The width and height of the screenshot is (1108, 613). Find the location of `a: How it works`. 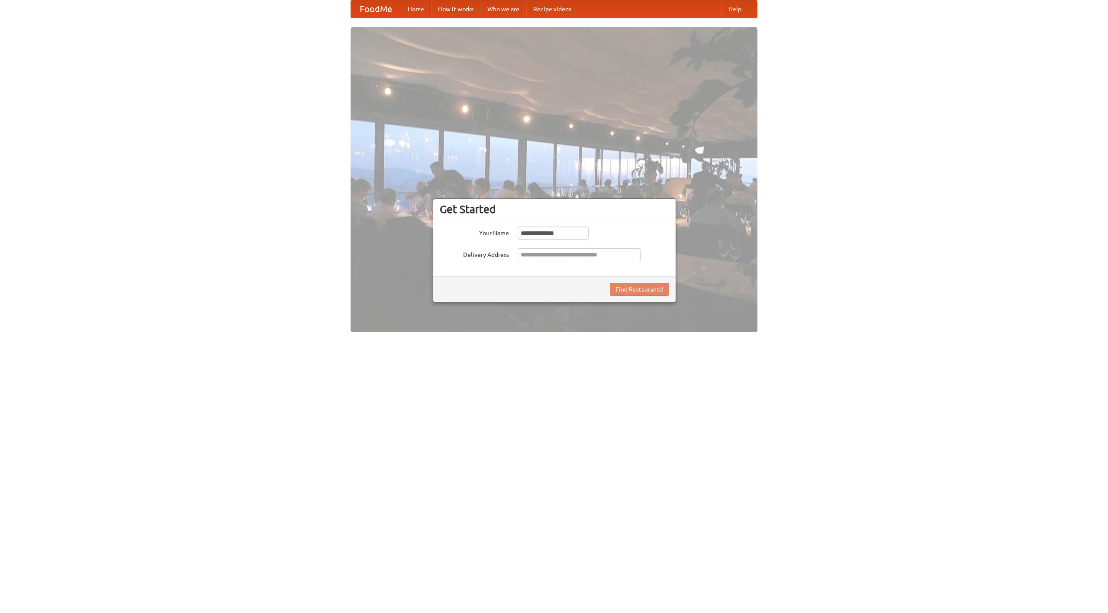

a: How it works is located at coordinates (456, 9).